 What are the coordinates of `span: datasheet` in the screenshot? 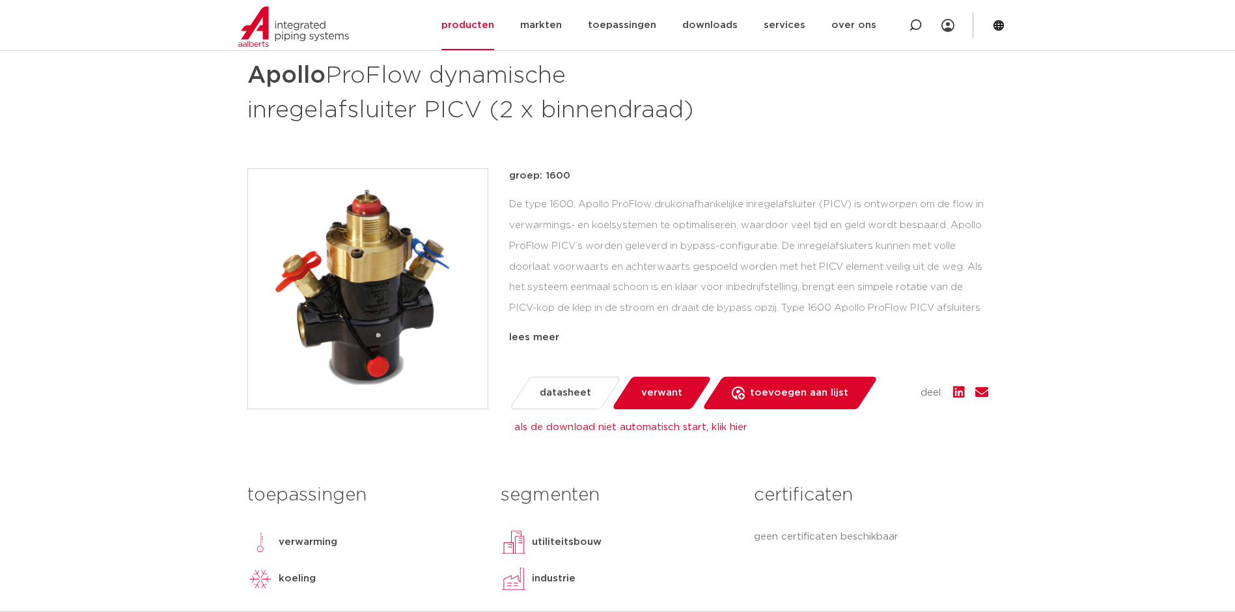 It's located at (565, 393).